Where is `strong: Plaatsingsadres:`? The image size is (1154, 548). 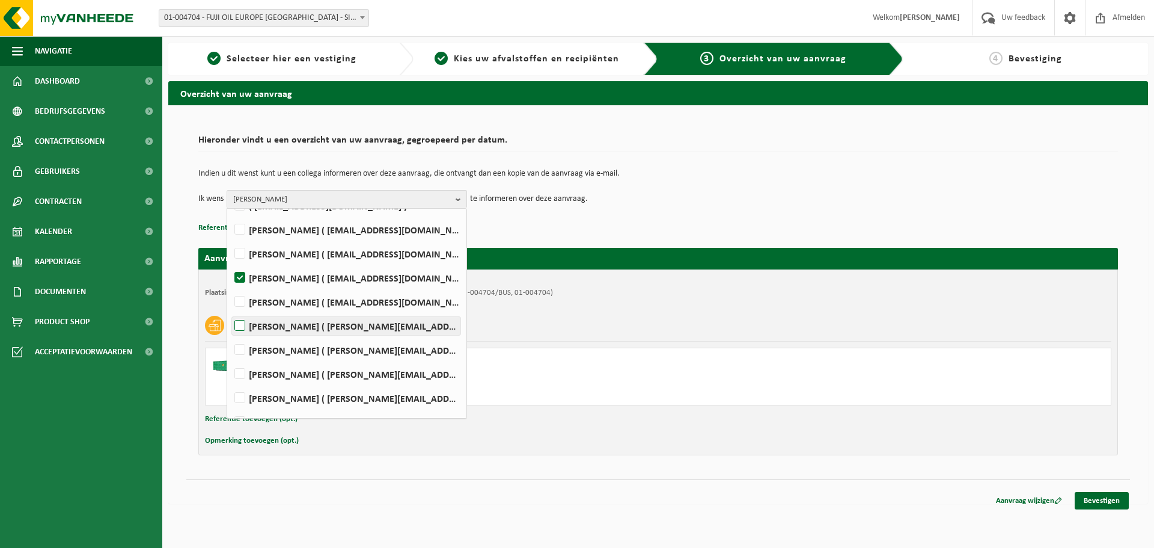 strong: Plaatsingsadres: is located at coordinates (231, 292).